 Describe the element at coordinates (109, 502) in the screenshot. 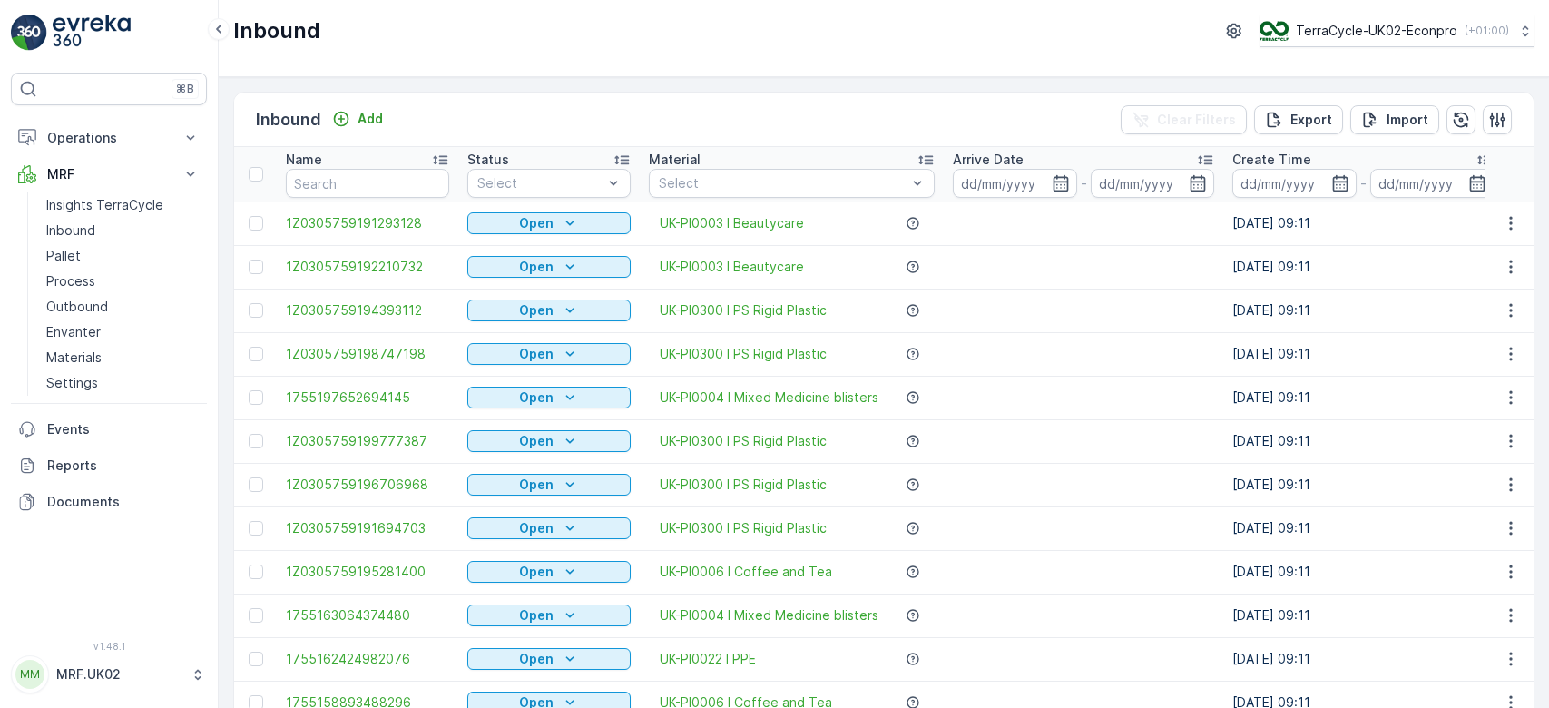

I see `a: Documents` at that location.